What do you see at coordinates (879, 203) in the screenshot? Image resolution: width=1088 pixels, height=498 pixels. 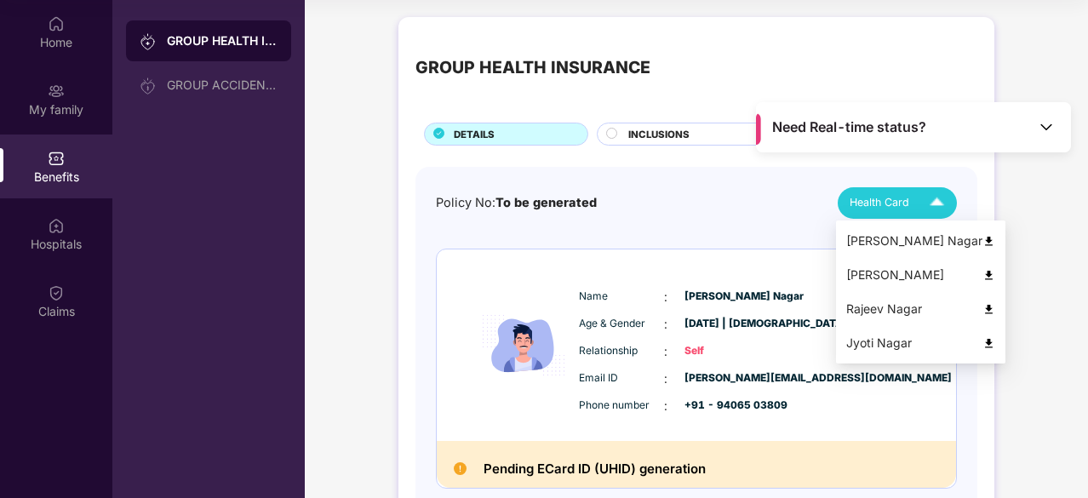 I see `span: Health Card` at bounding box center [879, 203].